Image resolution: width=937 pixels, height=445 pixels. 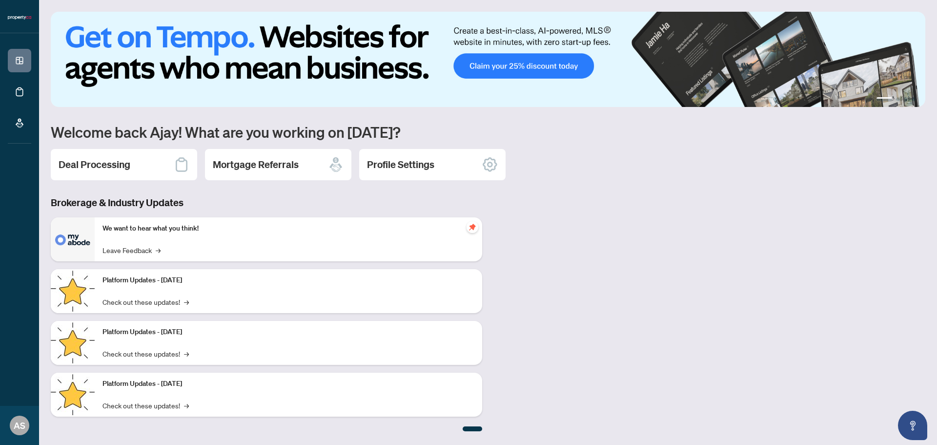 What do you see at coordinates (73, 291) in the screenshot?
I see `img: Platform Updates - July 21, 2025` at bounding box center [73, 291].